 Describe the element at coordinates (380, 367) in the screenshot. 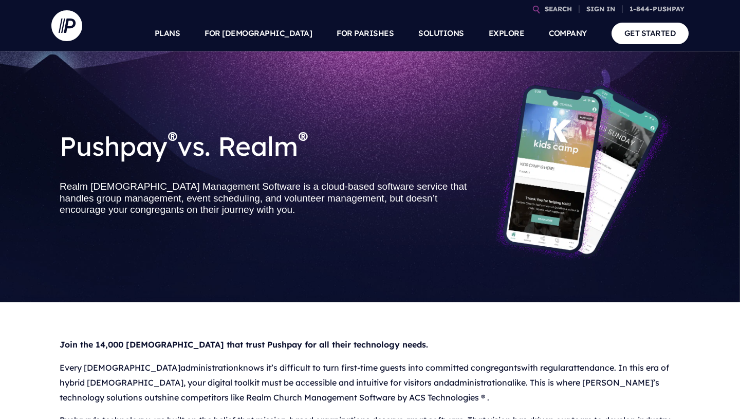

I see `span: knows it’s difficult to turn first-time guests into committed congregants` at that location.